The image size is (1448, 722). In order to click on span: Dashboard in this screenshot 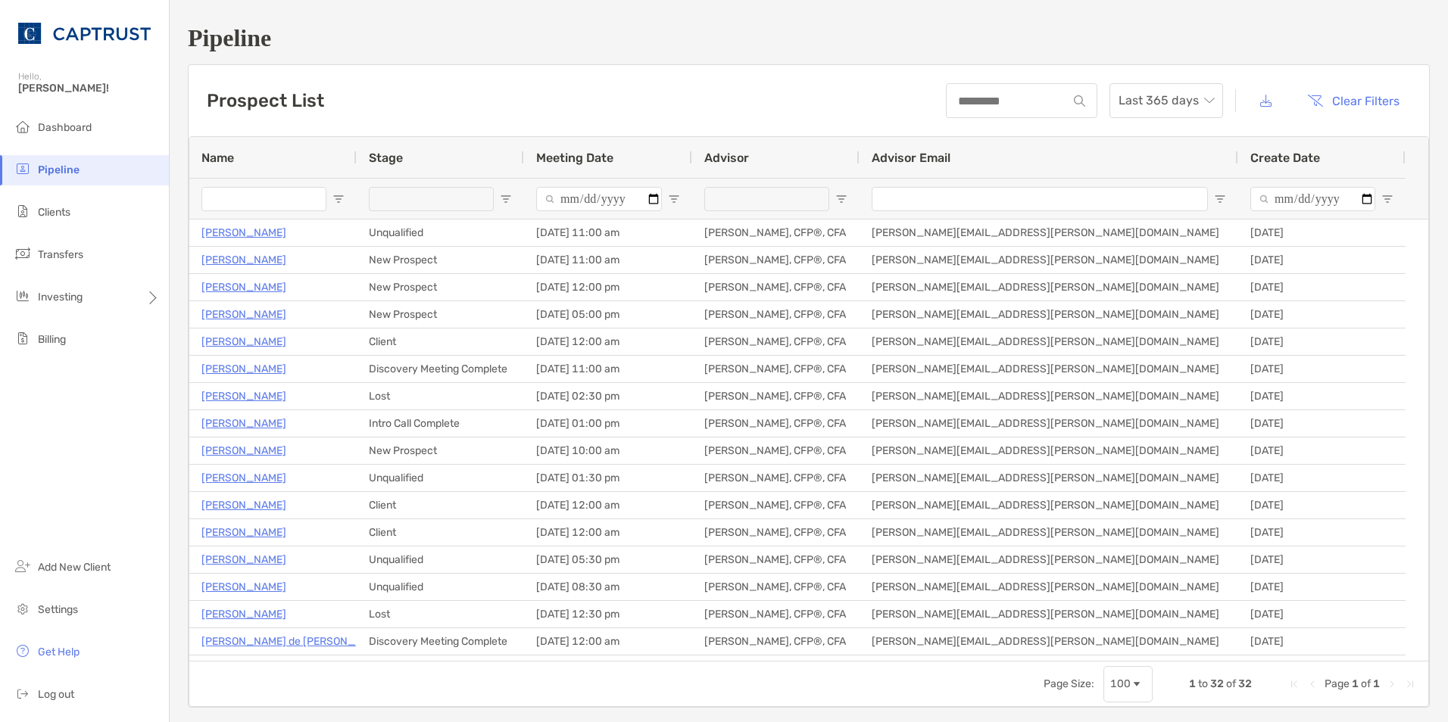, I will do `click(64, 127)`.